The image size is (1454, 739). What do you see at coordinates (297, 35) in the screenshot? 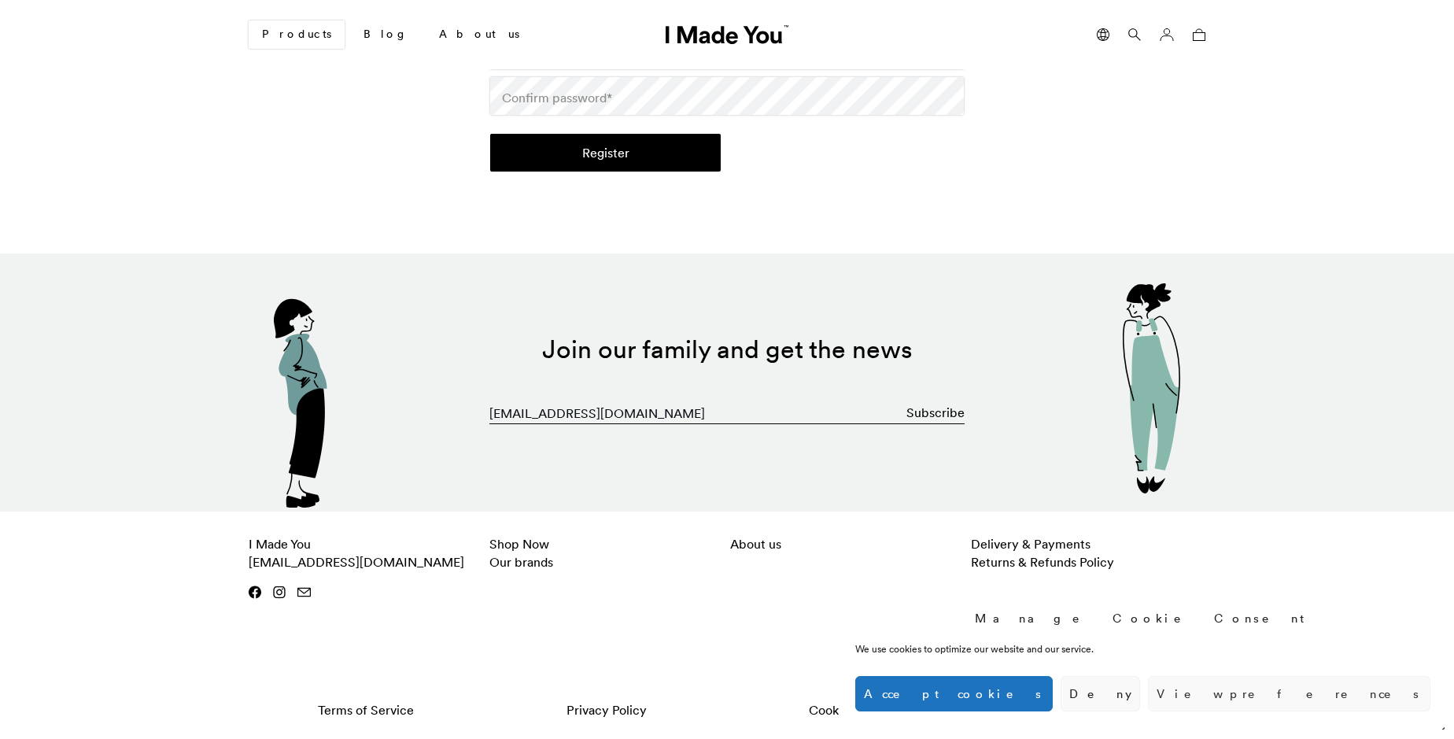
I see `a: Products` at bounding box center [297, 35].